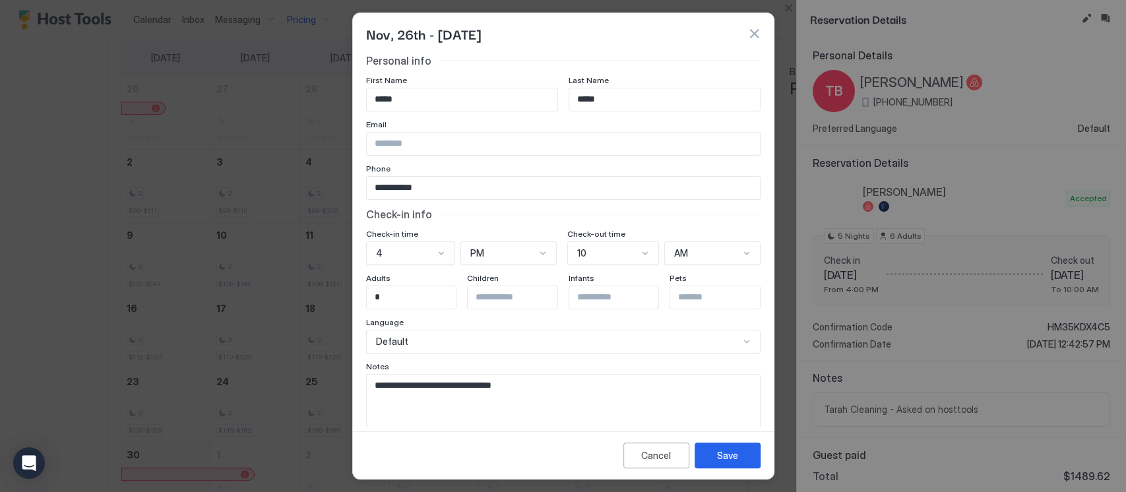 The height and width of the screenshot is (492, 1126). I want to click on span: Check-in time, so click(392, 233).